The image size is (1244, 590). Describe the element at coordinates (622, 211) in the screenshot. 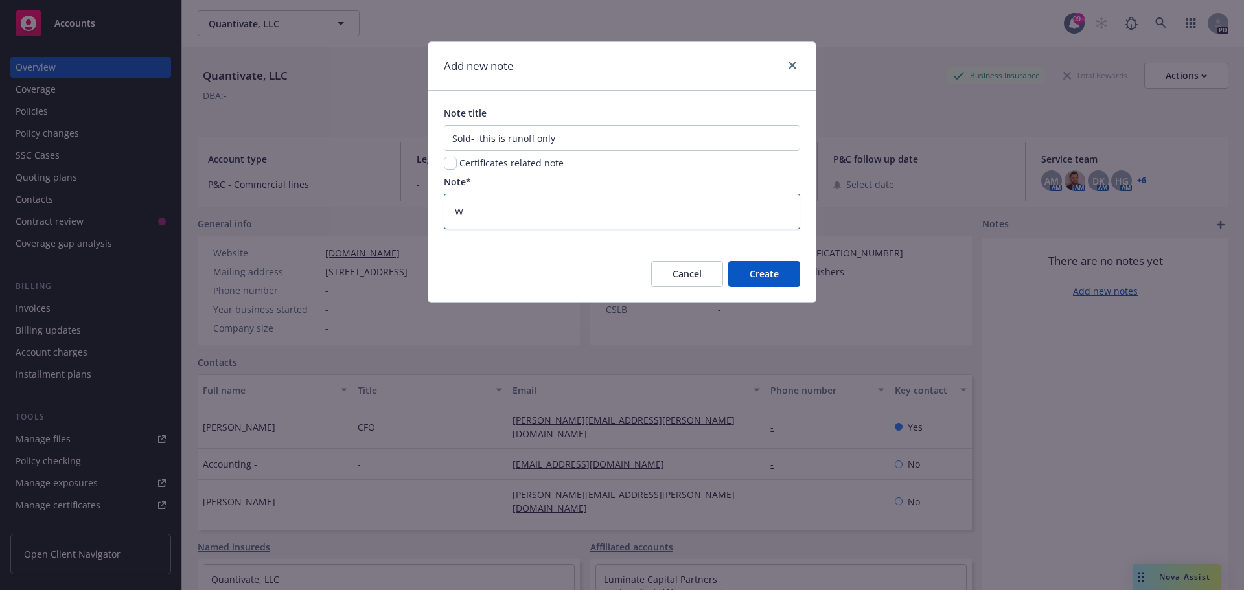

I see `textarea: W` at that location.